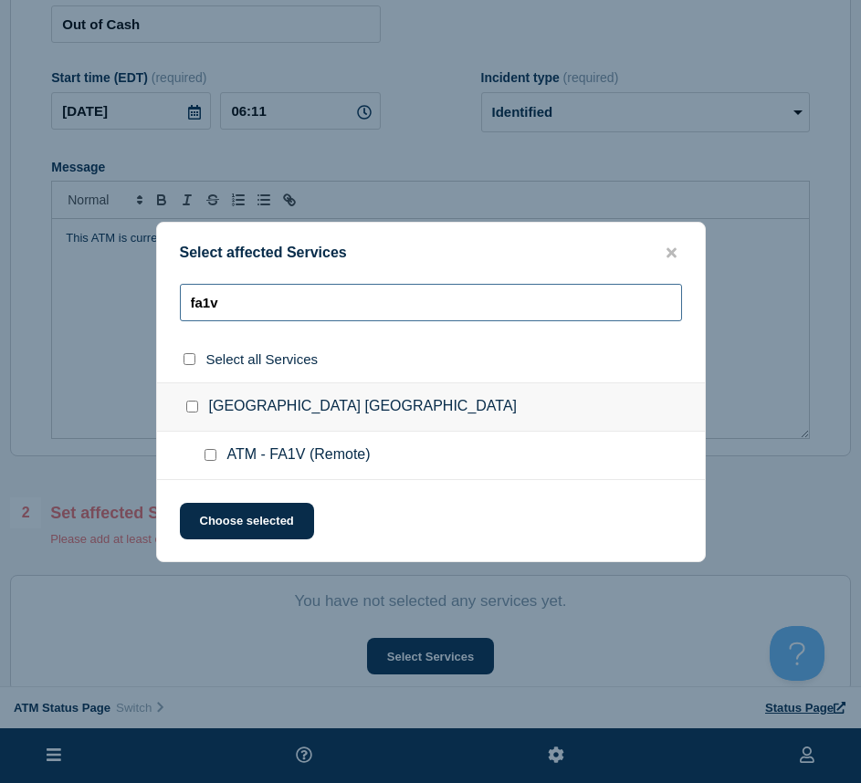 The width and height of the screenshot is (861, 783). Describe the element at coordinates (189, 359) in the screenshot. I see `input: select all checkbox` at that location.